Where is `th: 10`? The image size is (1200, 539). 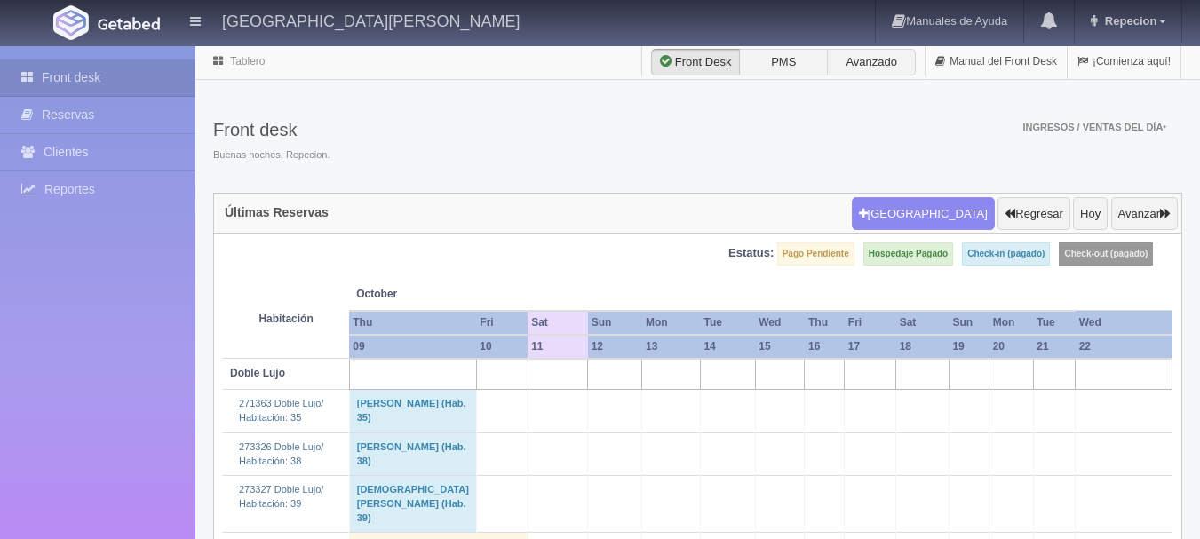
th: 10 is located at coordinates (502, 347).